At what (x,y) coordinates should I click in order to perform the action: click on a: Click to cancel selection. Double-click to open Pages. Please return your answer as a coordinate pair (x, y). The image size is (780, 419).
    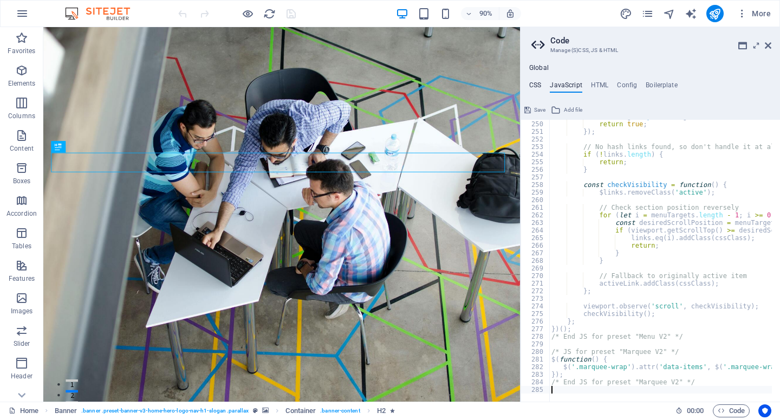
    Looking at the image, I should click on (23, 411).